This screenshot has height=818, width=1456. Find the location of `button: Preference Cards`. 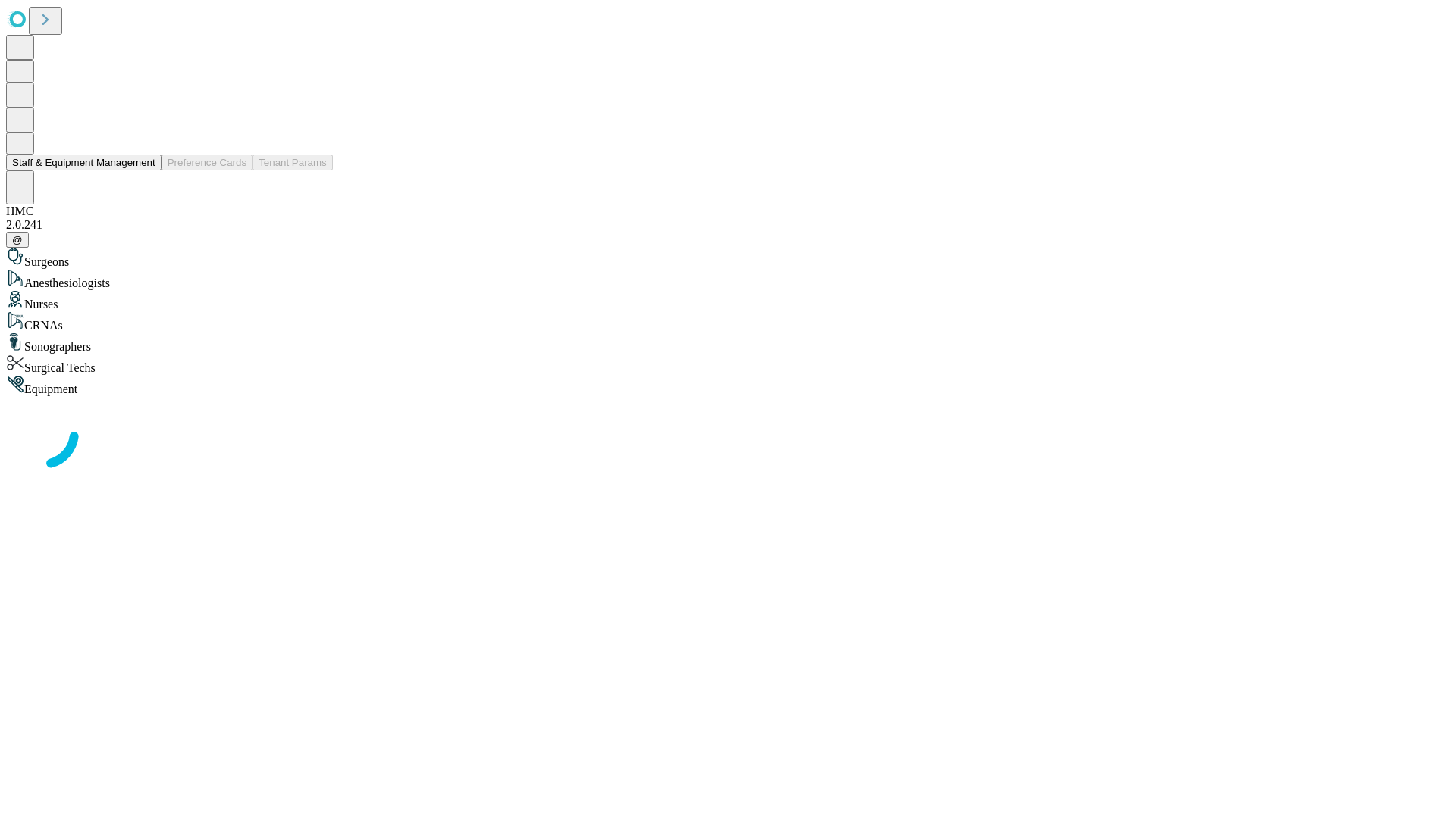

button: Preference Cards is located at coordinates (207, 163).